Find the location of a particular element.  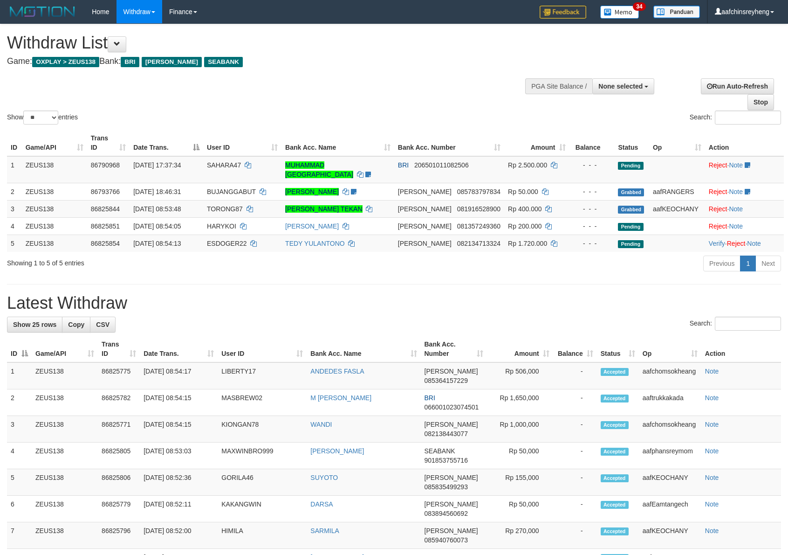

th: Game/API: activate to sort column ascending is located at coordinates (65, 349).